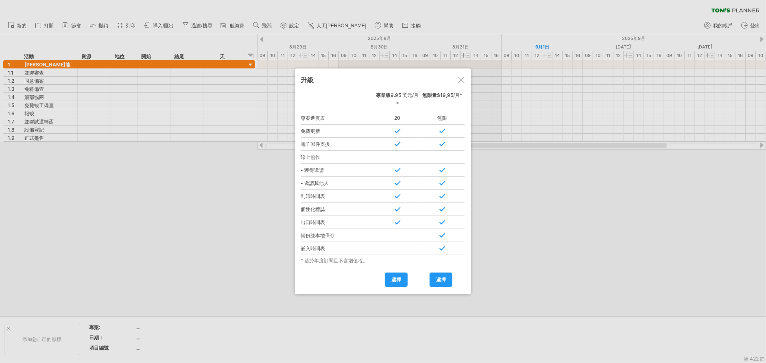 This screenshot has height=363, width=766. I want to click on font: 嵌入時間表, so click(313, 248).